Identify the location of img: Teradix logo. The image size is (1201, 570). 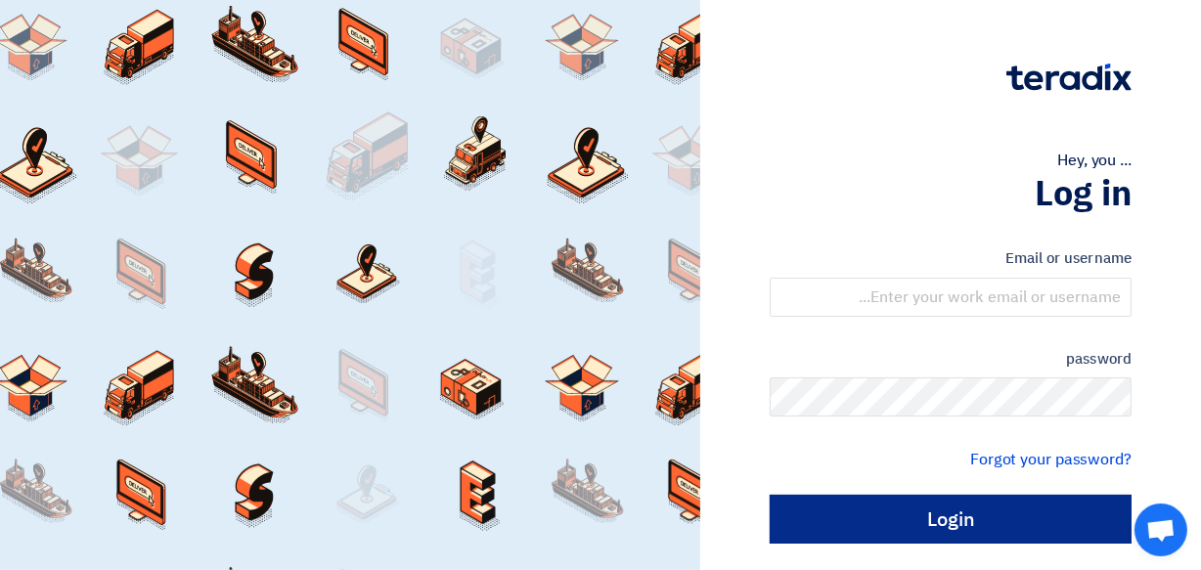
(1069, 77).